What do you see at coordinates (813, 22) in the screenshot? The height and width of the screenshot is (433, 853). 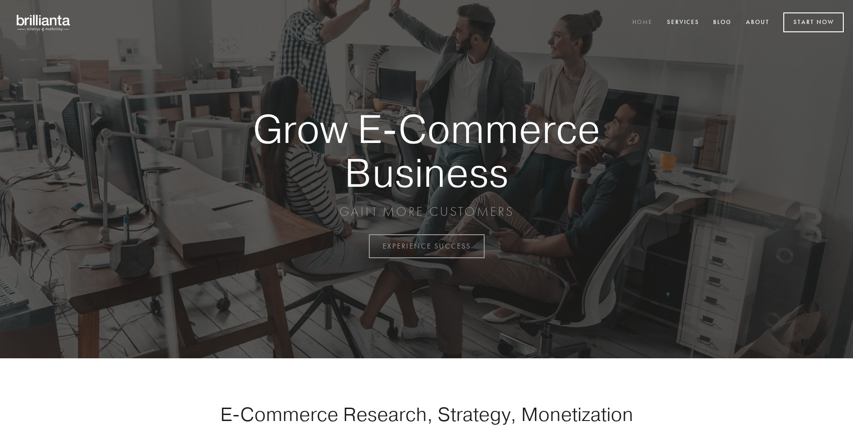 I see `a: Start Now` at bounding box center [813, 22].